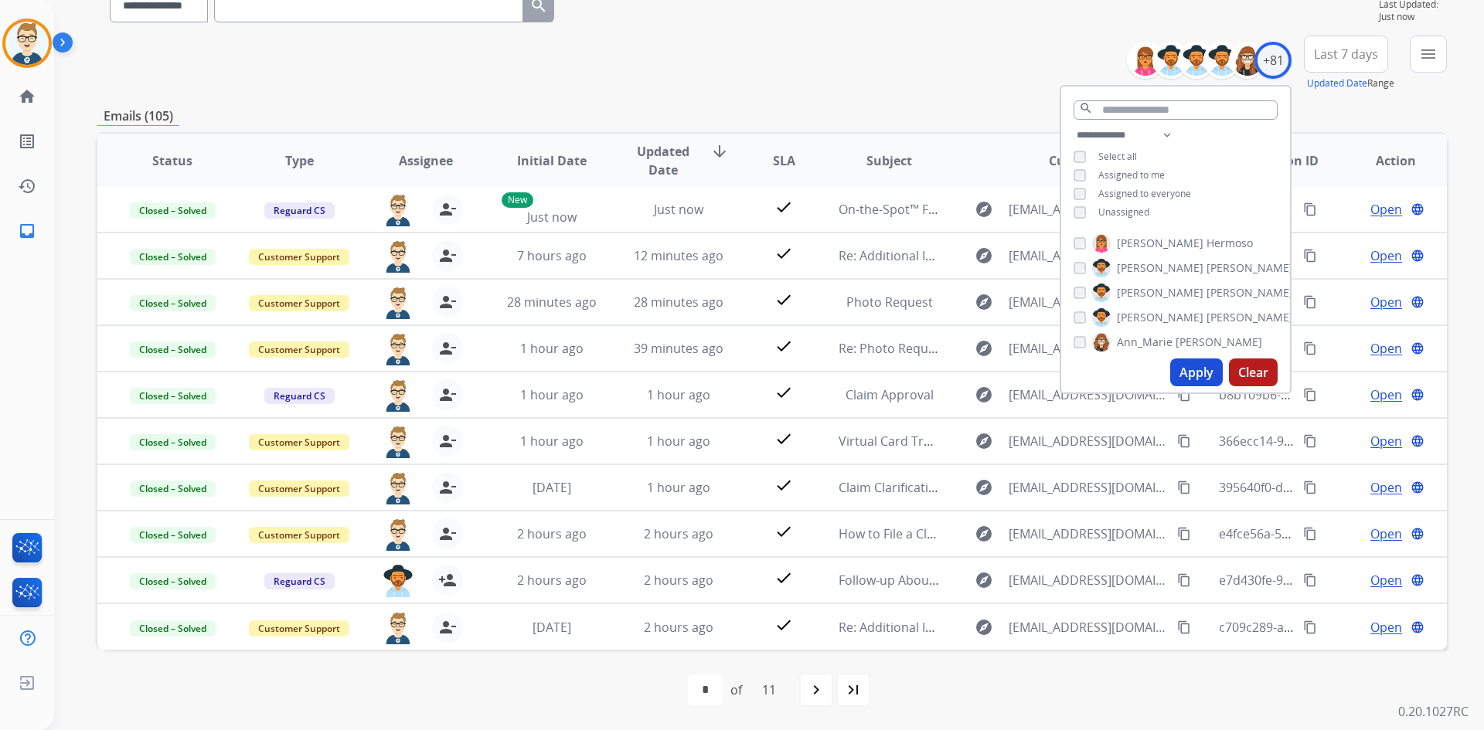  Describe the element at coordinates (1118, 156) in the screenshot. I see `span: Select all` at that location.